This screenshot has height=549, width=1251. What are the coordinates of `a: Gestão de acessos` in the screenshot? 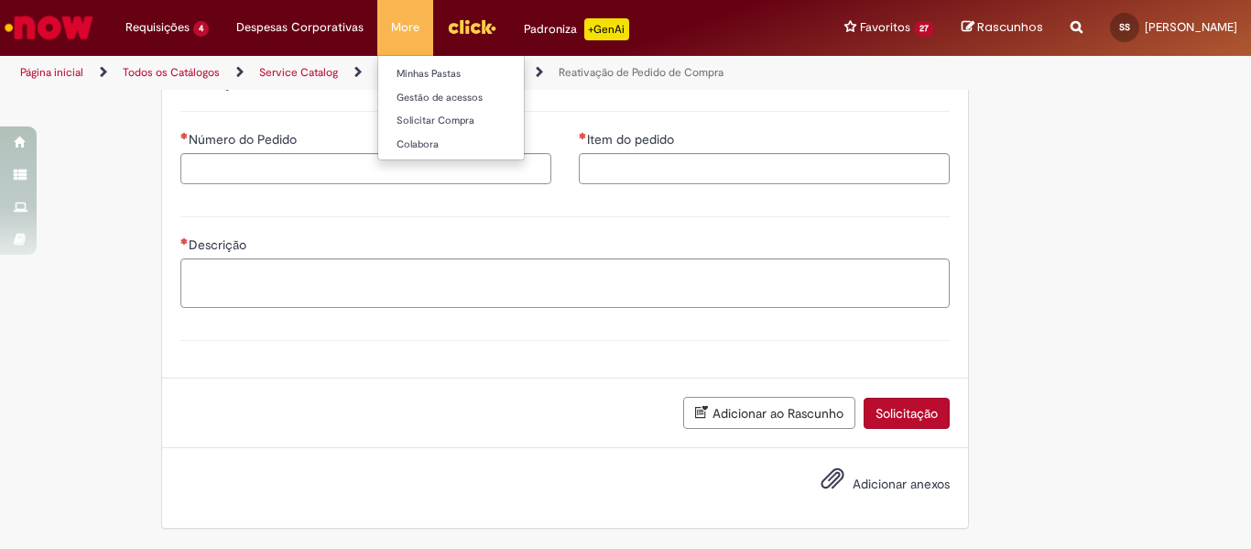 It's located at (479, 98).